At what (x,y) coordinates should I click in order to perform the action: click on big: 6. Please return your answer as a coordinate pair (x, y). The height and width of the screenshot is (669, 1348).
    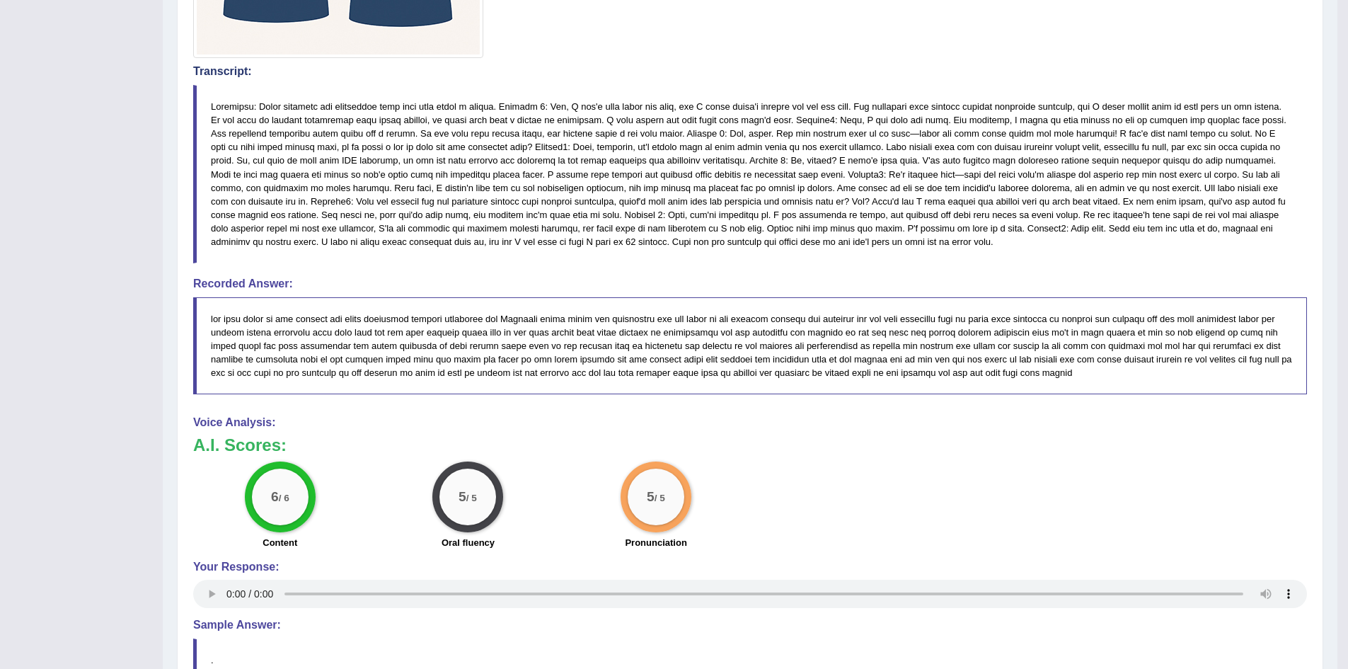
    Looking at the image, I should click on (275, 497).